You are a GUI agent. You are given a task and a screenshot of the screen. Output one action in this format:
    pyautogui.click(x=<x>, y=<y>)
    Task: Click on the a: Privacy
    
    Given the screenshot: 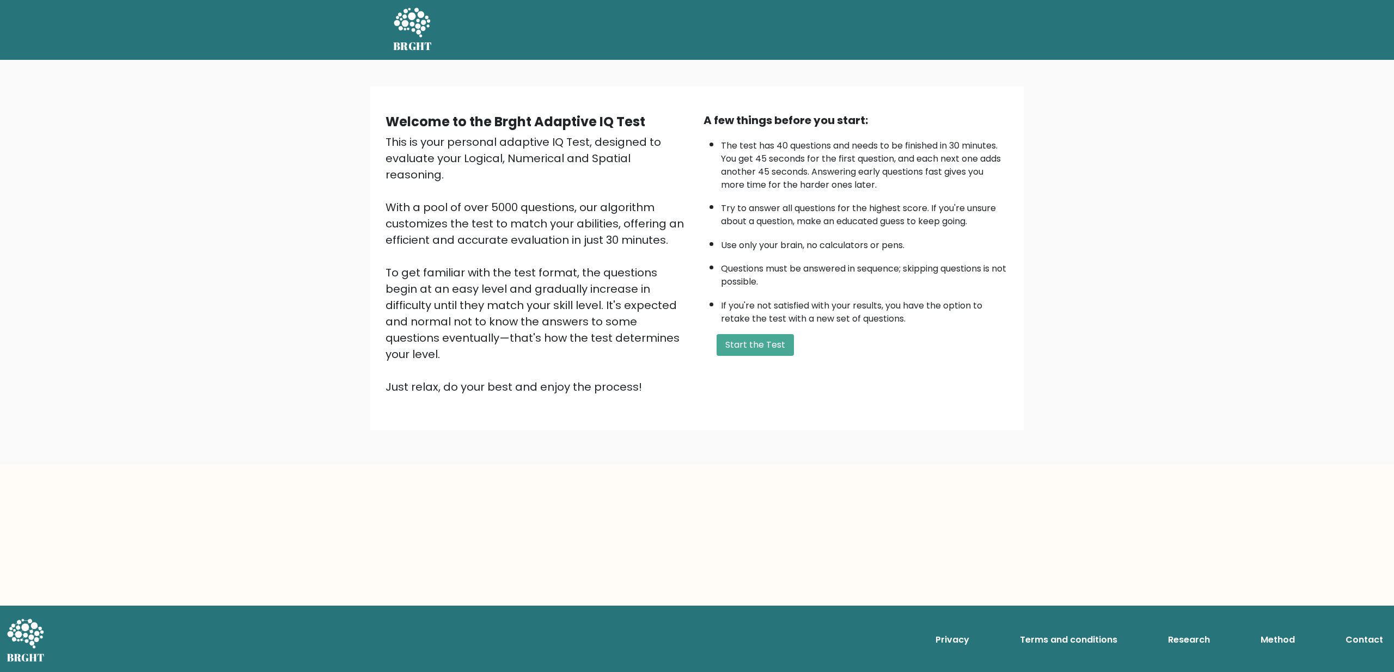 What is the action you would take?
    pyautogui.click(x=952, y=640)
    